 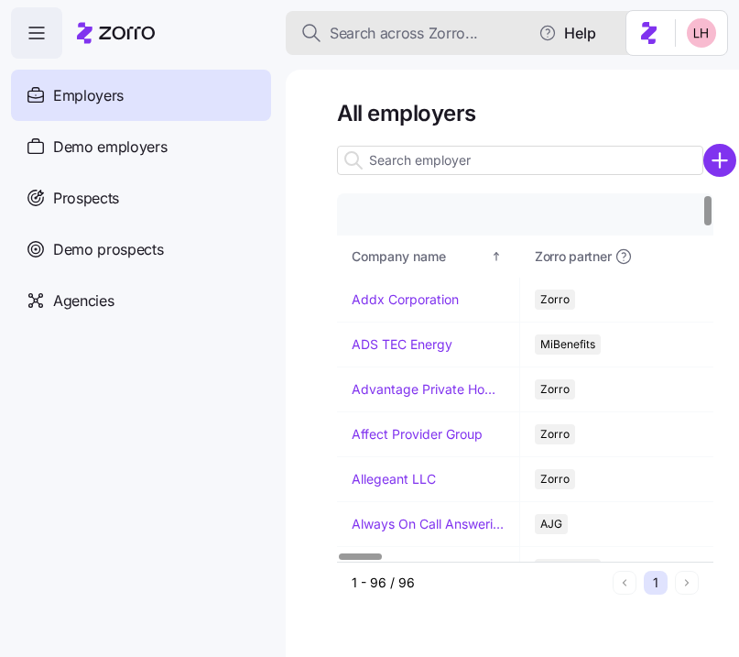 I want to click on button: Next page, so click(x=687, y=583).